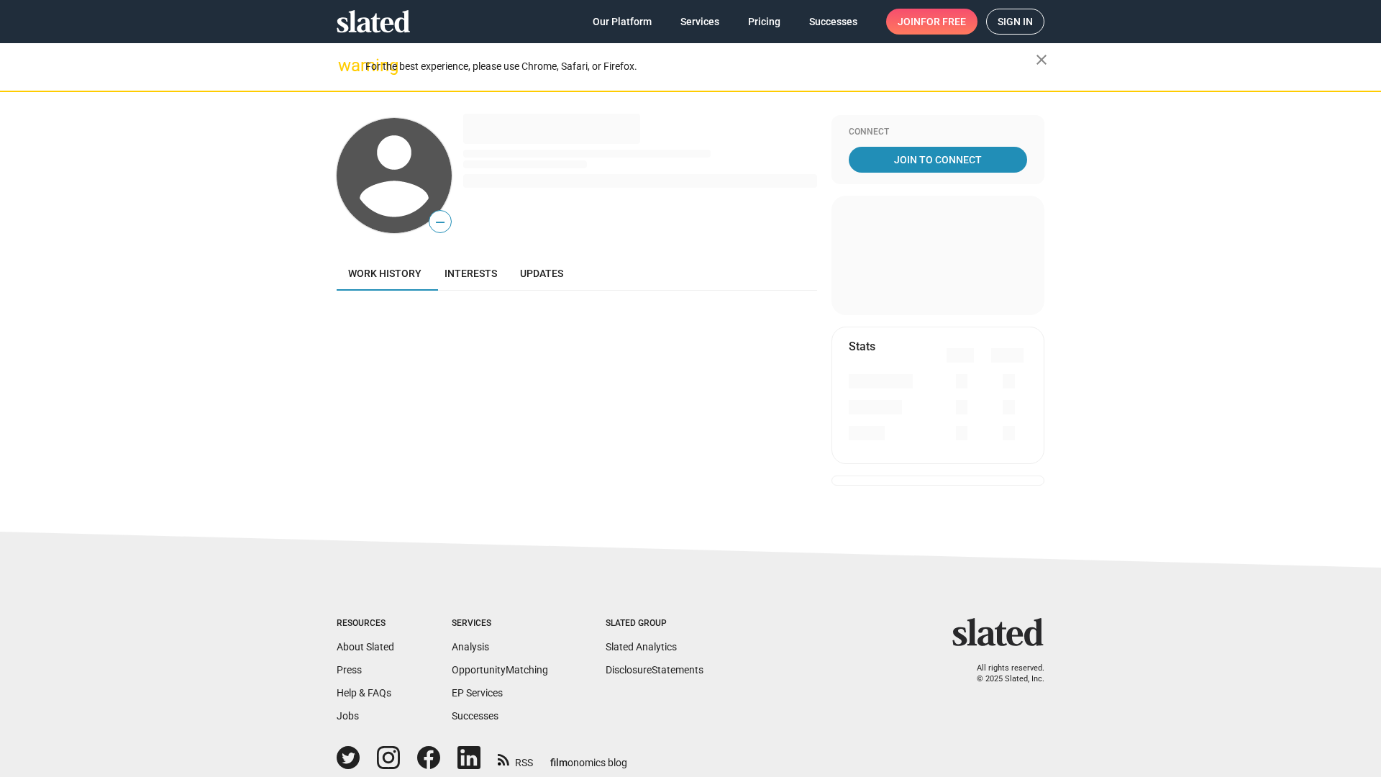  Describe the element at coordinates (542, 273) in the screenshot. I see `a: Updates` at that location.